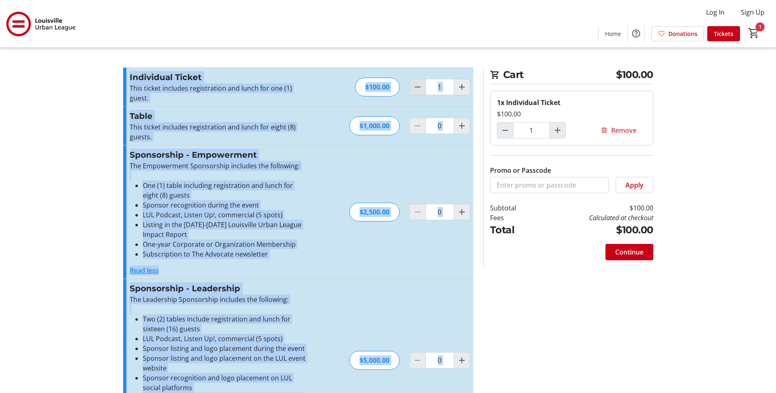  Describe the element at coordinates (549, 185) in the screenshot. I see `input: Enter promo or passcode` at that location.